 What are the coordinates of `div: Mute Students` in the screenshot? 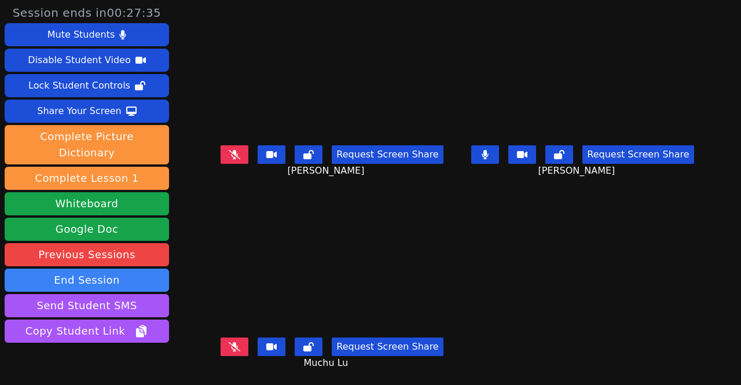 It's located at (81, 35).